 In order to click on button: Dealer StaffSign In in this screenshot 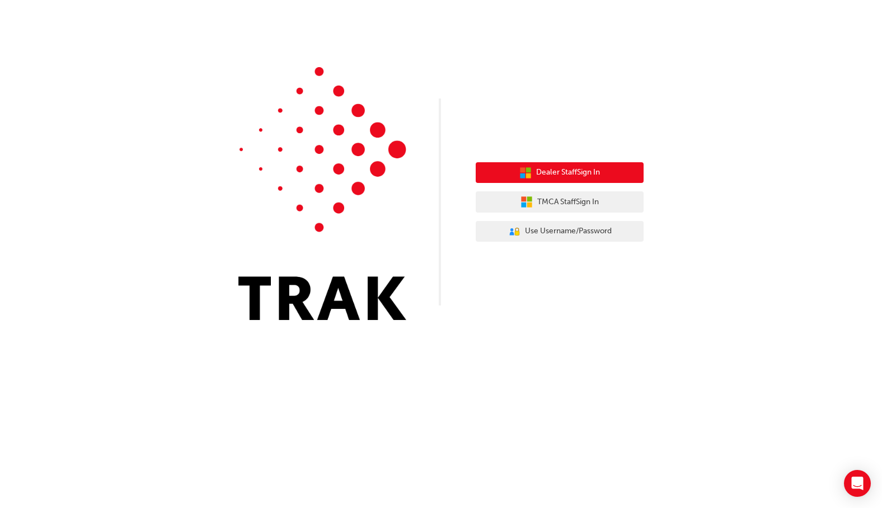, I will do `click(560, 173)`.